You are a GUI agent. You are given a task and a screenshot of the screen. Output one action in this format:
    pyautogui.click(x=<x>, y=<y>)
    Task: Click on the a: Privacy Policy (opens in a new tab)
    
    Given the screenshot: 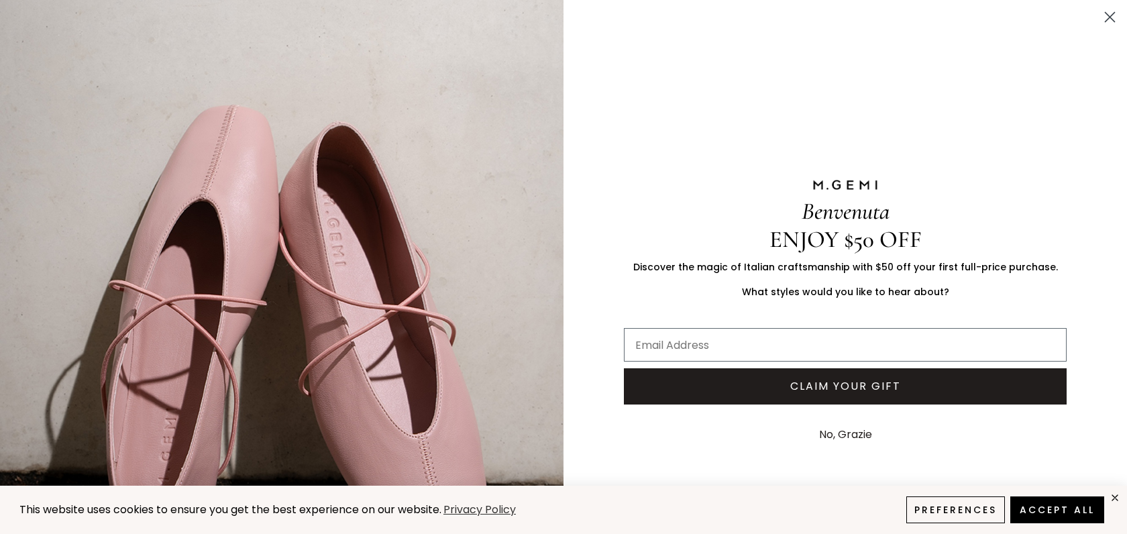 What is the action you would take?
    pyautogui.click(x=480, y=510)
    